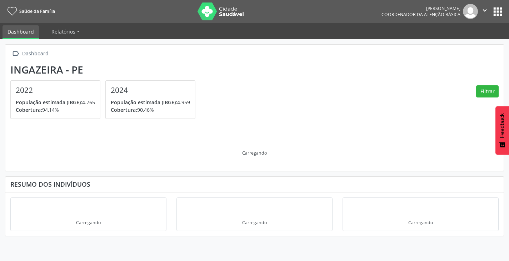  What do you see at coordinates (105, 70) in the screenshot?
I see `div: Ingazeira - PE` at bounding box center [105, 70].